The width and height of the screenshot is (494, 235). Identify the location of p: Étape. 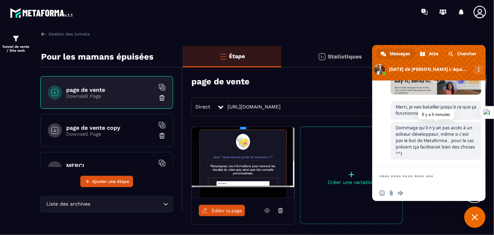
(237, 56).